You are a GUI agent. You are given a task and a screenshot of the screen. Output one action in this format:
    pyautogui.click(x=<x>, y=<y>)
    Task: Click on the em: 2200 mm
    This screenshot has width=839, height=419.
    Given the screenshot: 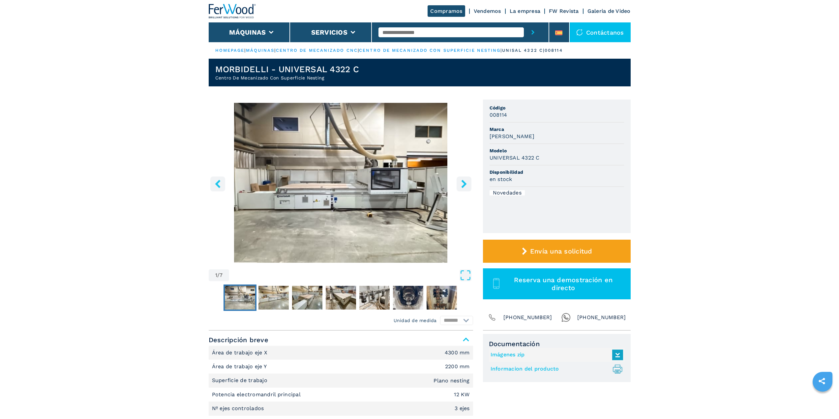 What is the action you would take?
    pyautogui.click(x=457, y=367)
    